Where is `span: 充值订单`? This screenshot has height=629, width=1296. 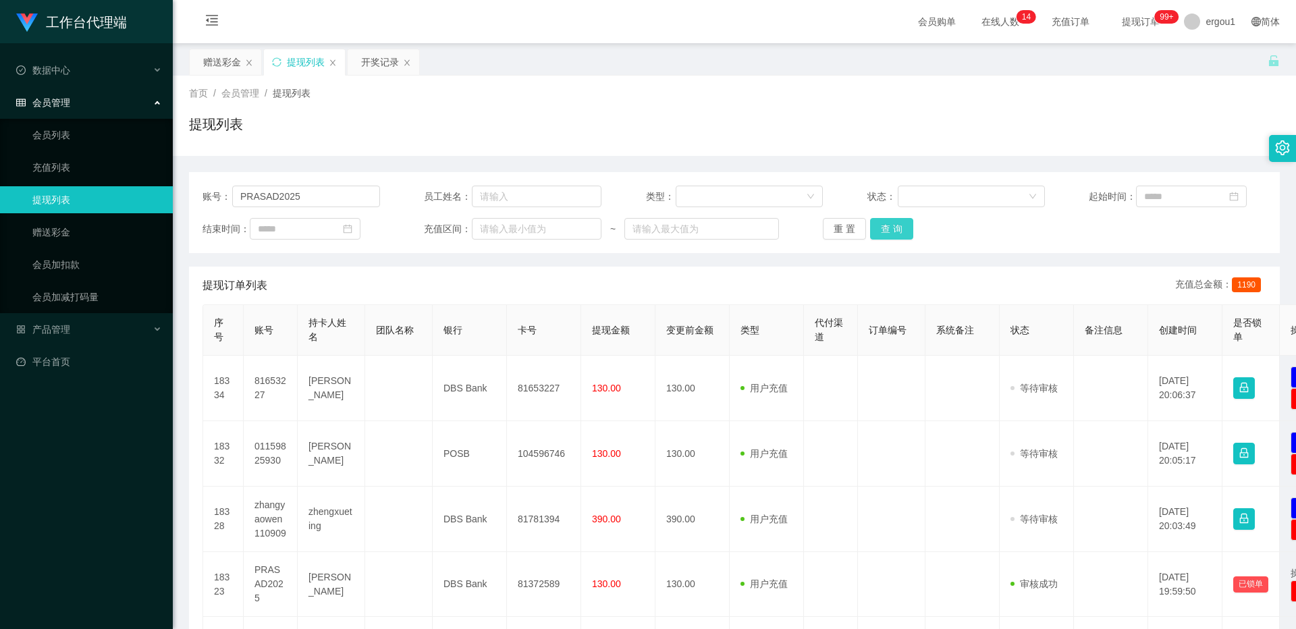 span: 充值订单 is located at coordinates (1070, 22).